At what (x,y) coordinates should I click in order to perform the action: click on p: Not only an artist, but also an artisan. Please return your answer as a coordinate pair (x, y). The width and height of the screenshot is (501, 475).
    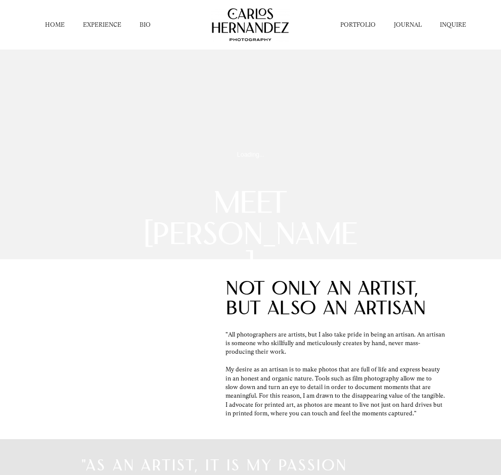
    Looking at the image, I should click on (328, 300).